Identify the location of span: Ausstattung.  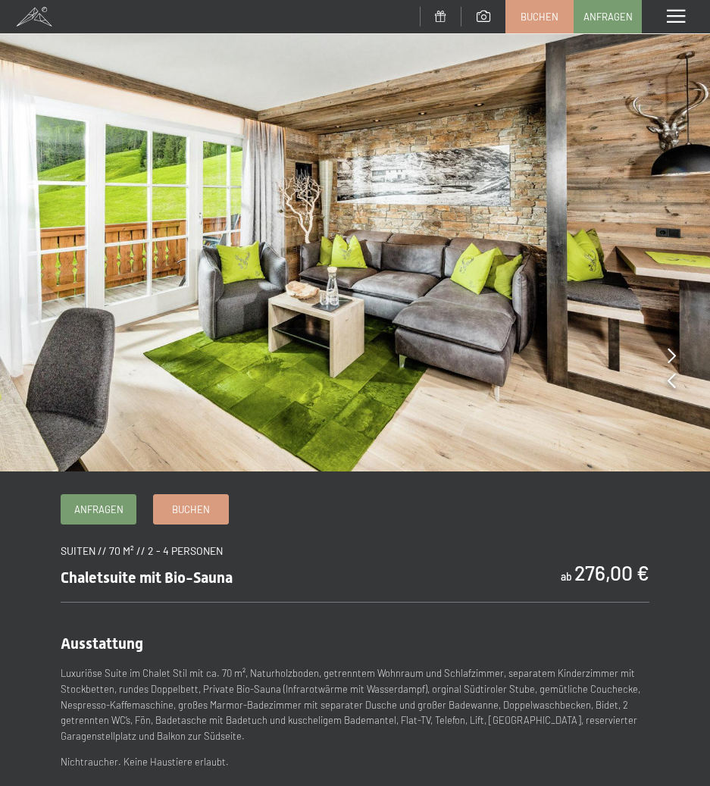
(102, 643).